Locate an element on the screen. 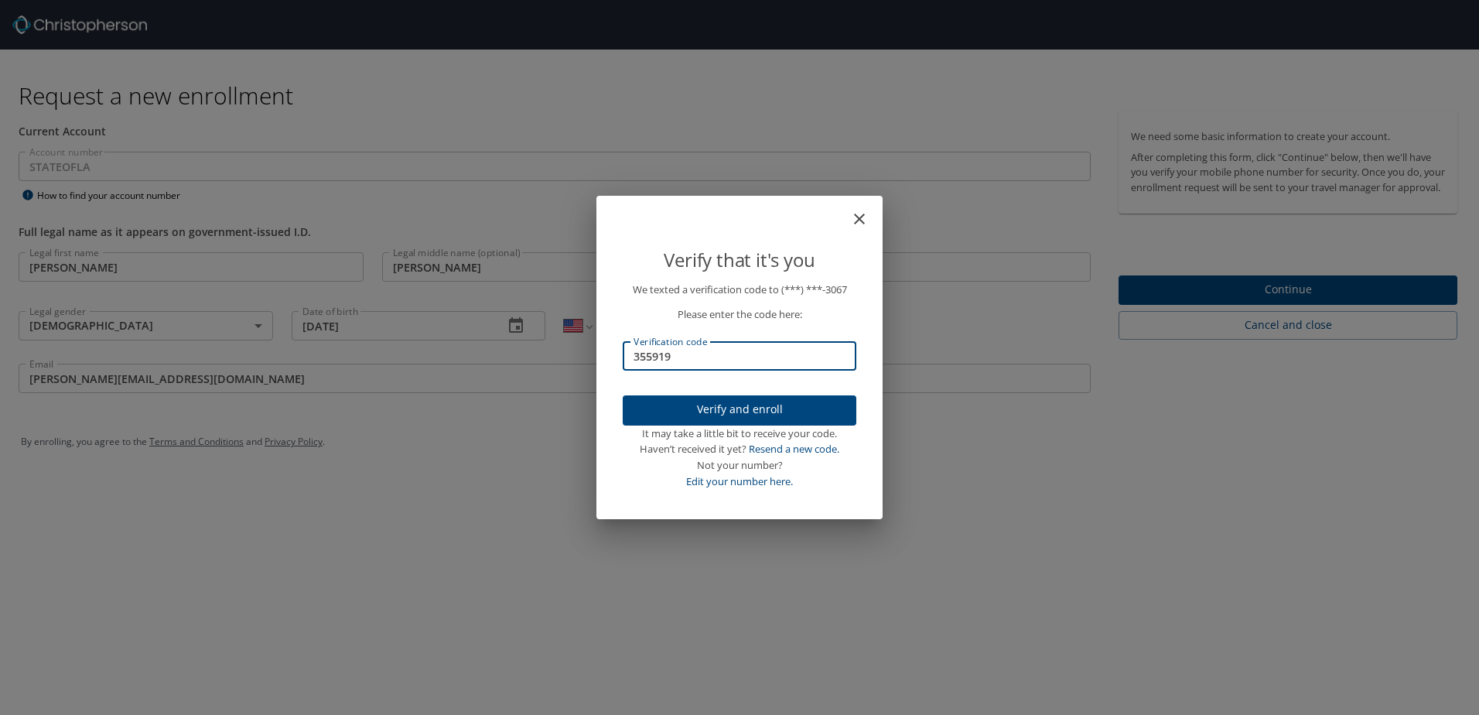  div: It may take a little bit to receive your code. is located at coordinates (739, 433).